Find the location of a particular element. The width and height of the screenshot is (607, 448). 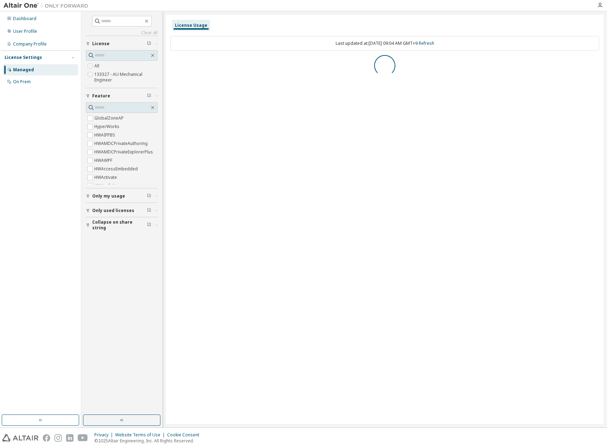

span: Collapse on share string is located at coordinates (119, 225).